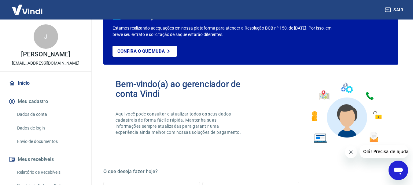 The width and height of the screenshot is (413, 185). I want to click on a: Dados da conta, so click(49, 115).